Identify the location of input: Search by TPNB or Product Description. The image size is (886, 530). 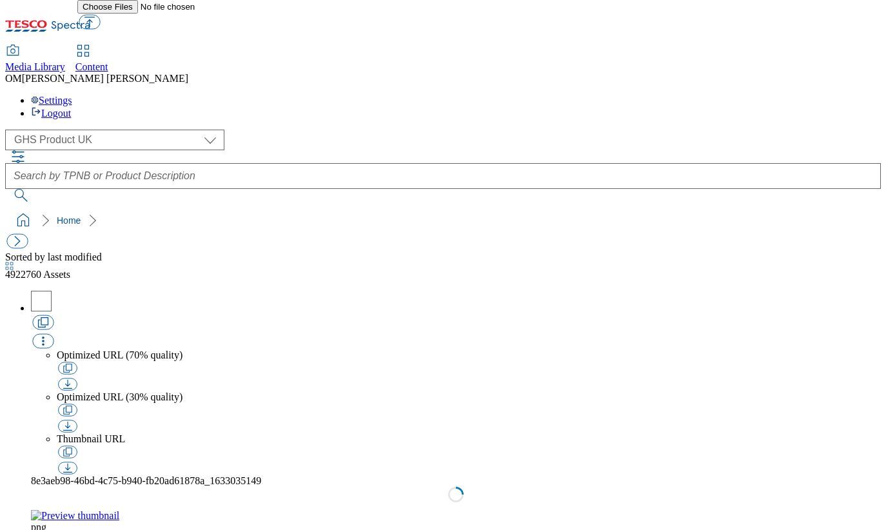
(443, 176).